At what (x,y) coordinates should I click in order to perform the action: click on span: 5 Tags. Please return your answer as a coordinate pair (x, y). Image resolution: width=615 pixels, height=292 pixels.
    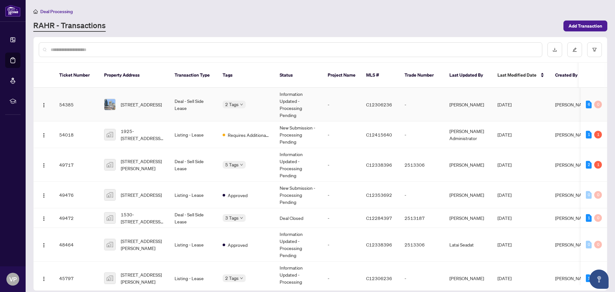
    Looking at the image, I should click on (232, 164).